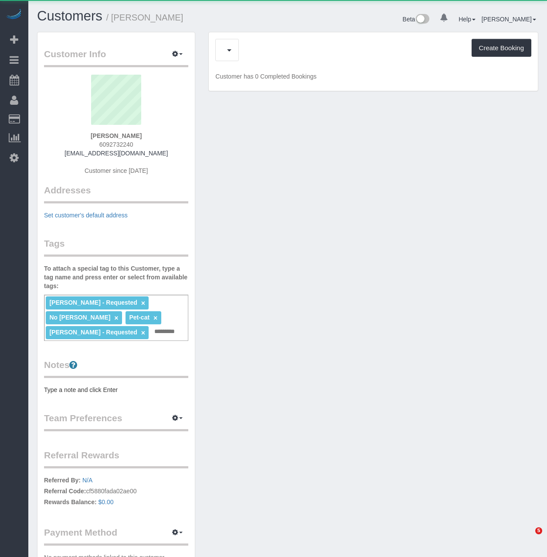 This screenshot has width=547, height=557. What do you see at coordinates (106, 502) in the screenshot?
I see `a: $0.00` at bounding box center [106, 502].